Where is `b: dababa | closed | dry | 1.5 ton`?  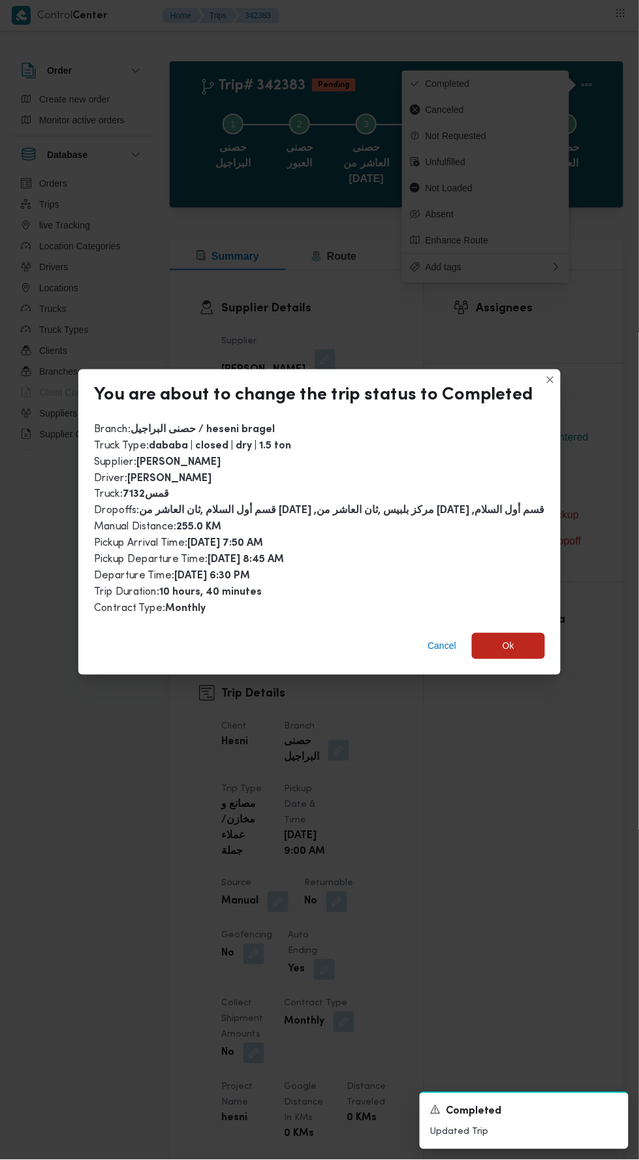
b: dababa | closed | dry | 1.5 ton is located at coordinates (220, 446).